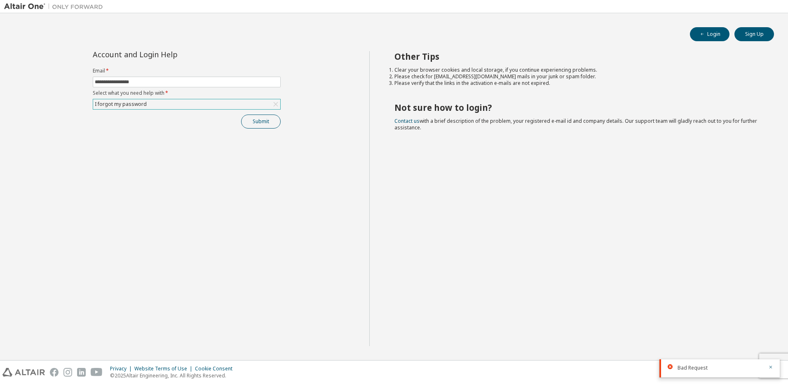  What do you see at coordinates (81, 372) in the screenshot?
I see `img: linkedin.svg` at bounding box center [81, 372].